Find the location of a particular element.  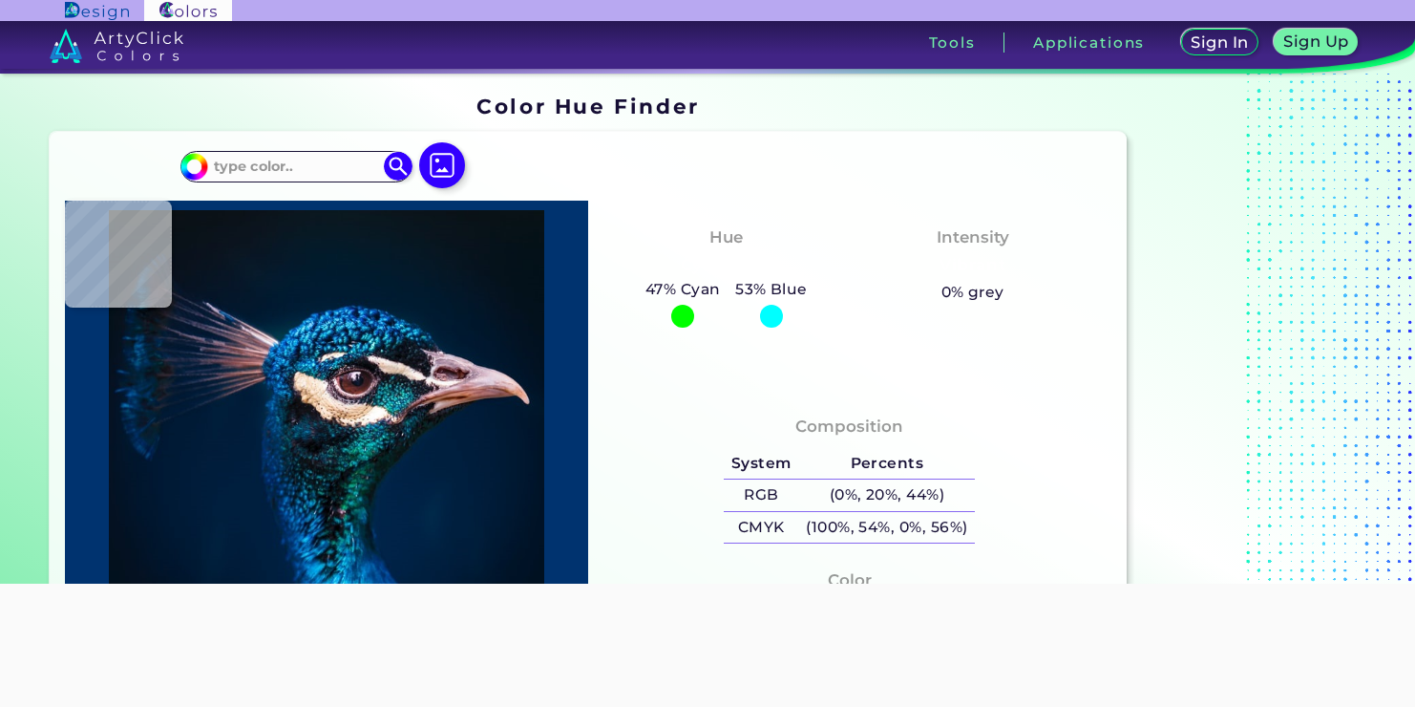

h4: Composition is located at coordinates (849, 426).